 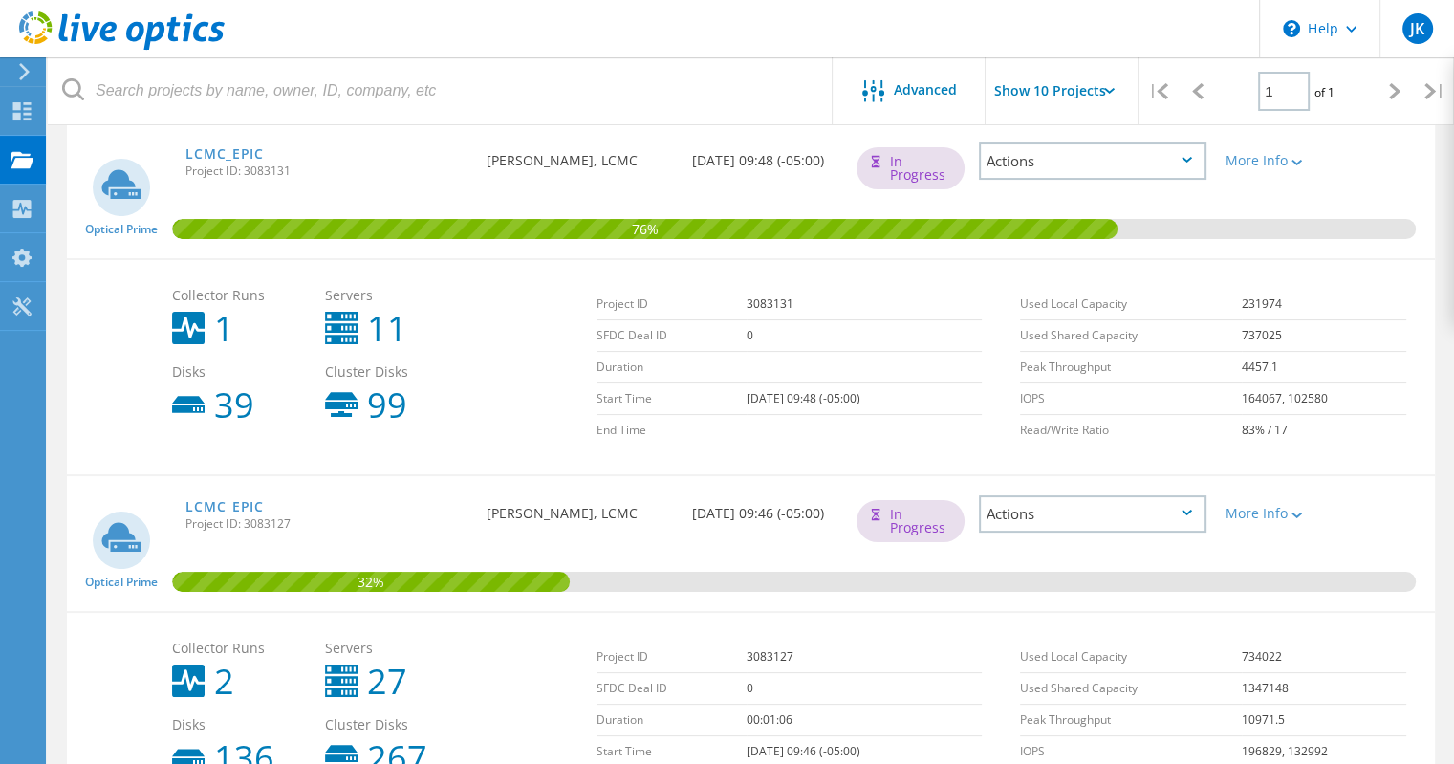 What do you see at coordinates (326, 524) in the screenshot?
I see `span: Project ID: 3083127` at bounding box center [326, 524].